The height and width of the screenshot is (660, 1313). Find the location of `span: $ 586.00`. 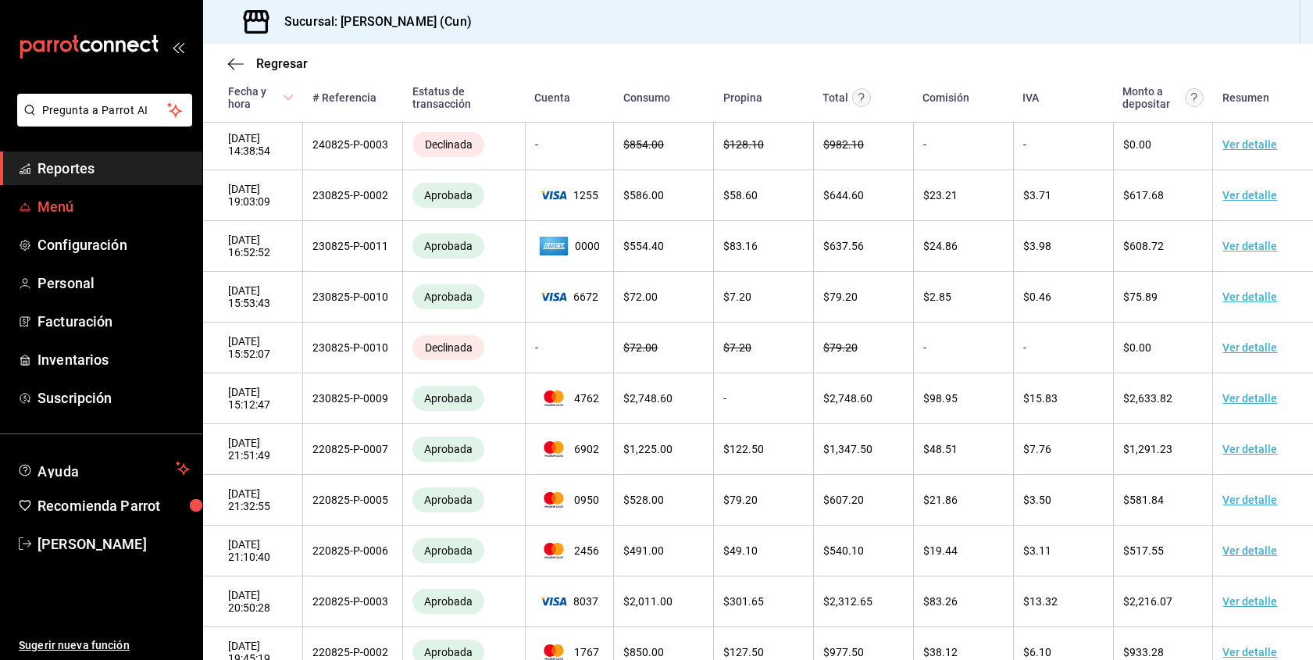

span: $ 586.00 is located at coordinates (643, 195).